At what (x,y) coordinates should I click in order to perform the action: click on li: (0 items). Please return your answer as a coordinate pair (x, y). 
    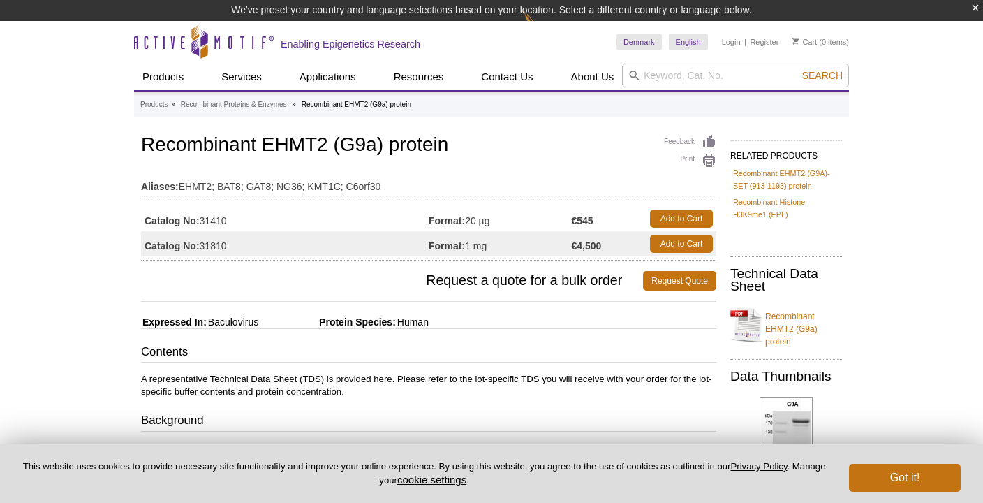
    Looking at the image, I should click on (821, 42).